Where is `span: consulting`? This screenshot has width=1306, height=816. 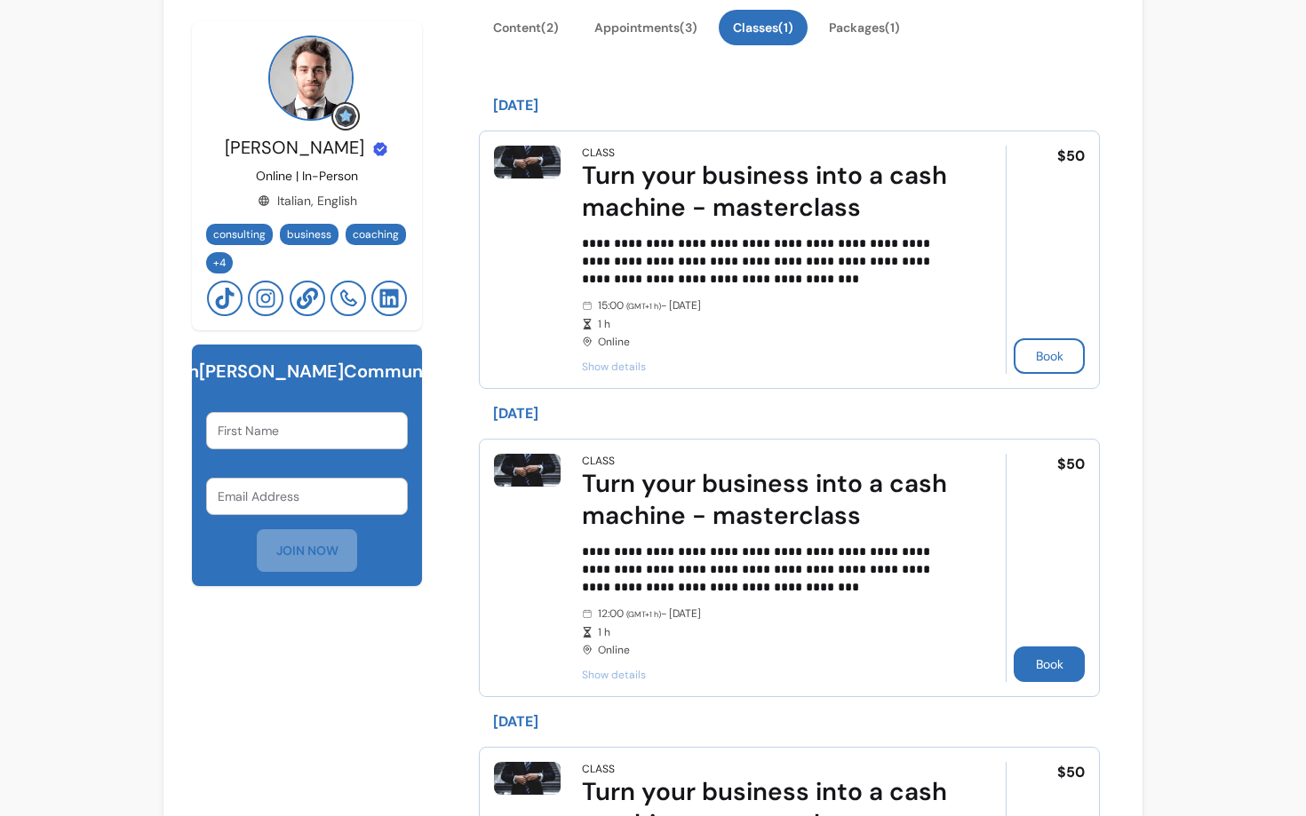
span: consulting is located at coordinates (239, 235).